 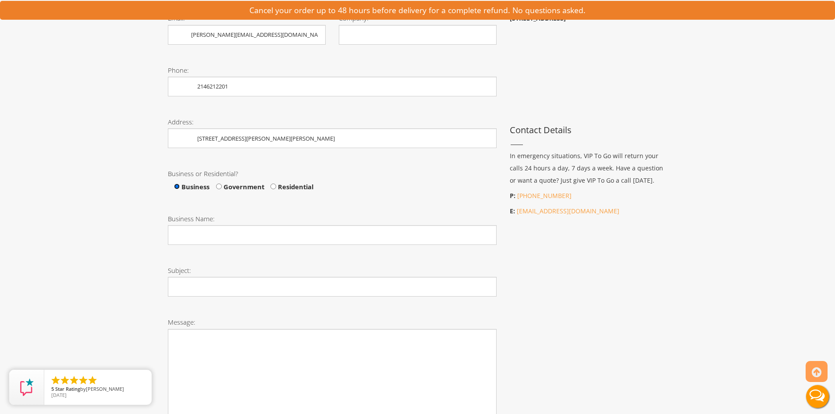 I want to click on b: P:, so click(x=512, y=195).